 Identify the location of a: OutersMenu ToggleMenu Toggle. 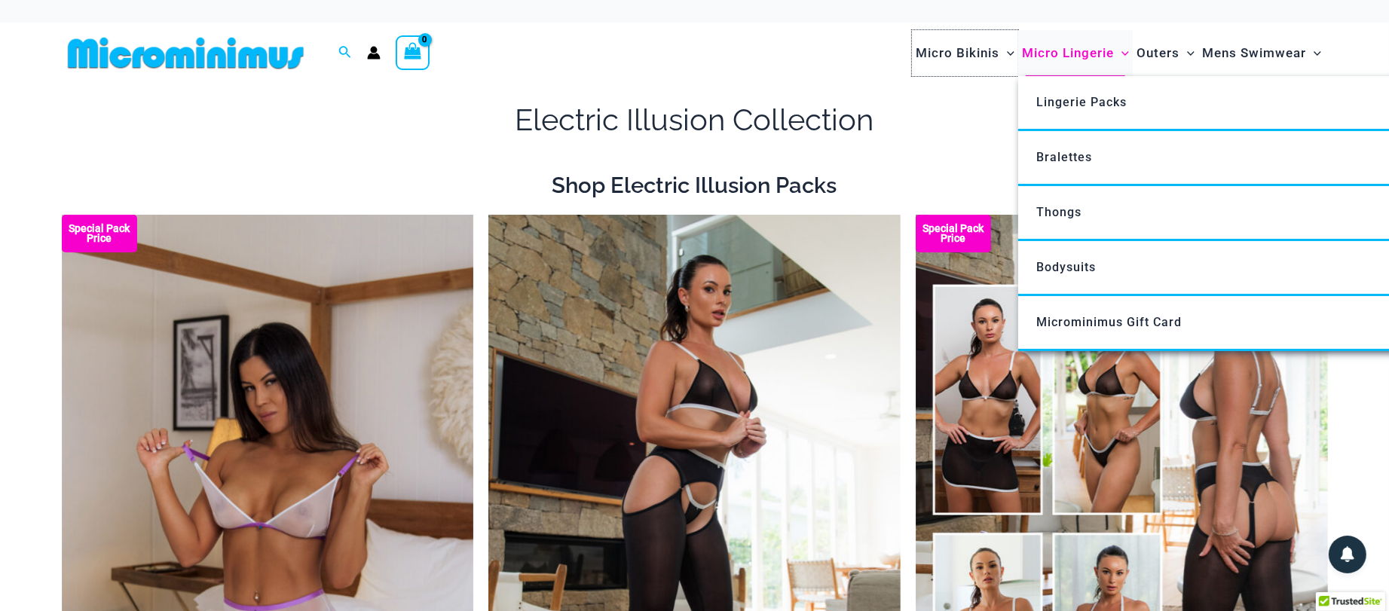
(1165, 53).